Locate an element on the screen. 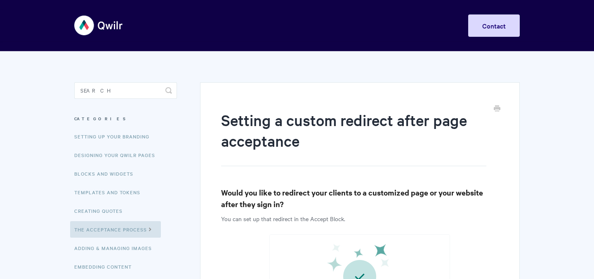 This screenshot has height=279, width=594. a: Print this Article is located at coordinates (497, 109).